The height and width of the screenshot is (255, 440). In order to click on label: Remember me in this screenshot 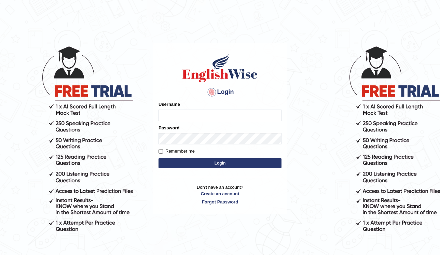, I will do `click(177, 151)`.